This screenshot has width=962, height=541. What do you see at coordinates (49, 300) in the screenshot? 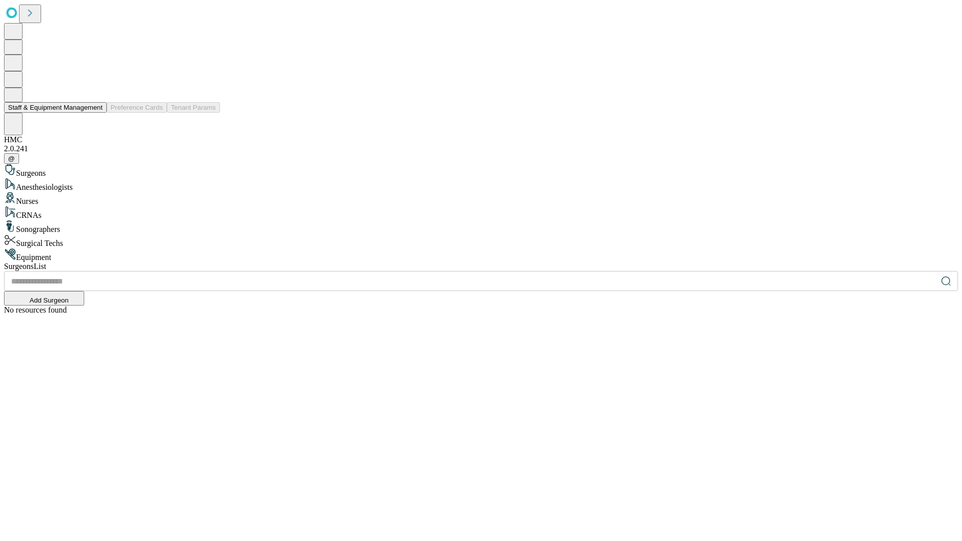
I see `span: Add Surgeon` at bounding box center [49, 300].